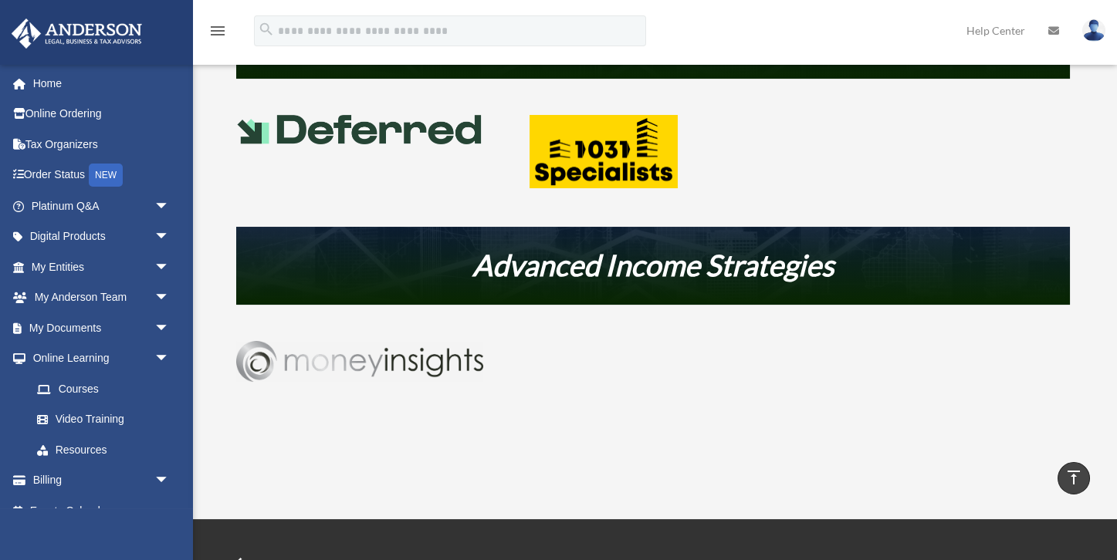 The width and height of the screenshot is (1117, 560). I want to click on a: Courses, so click(107, 389).